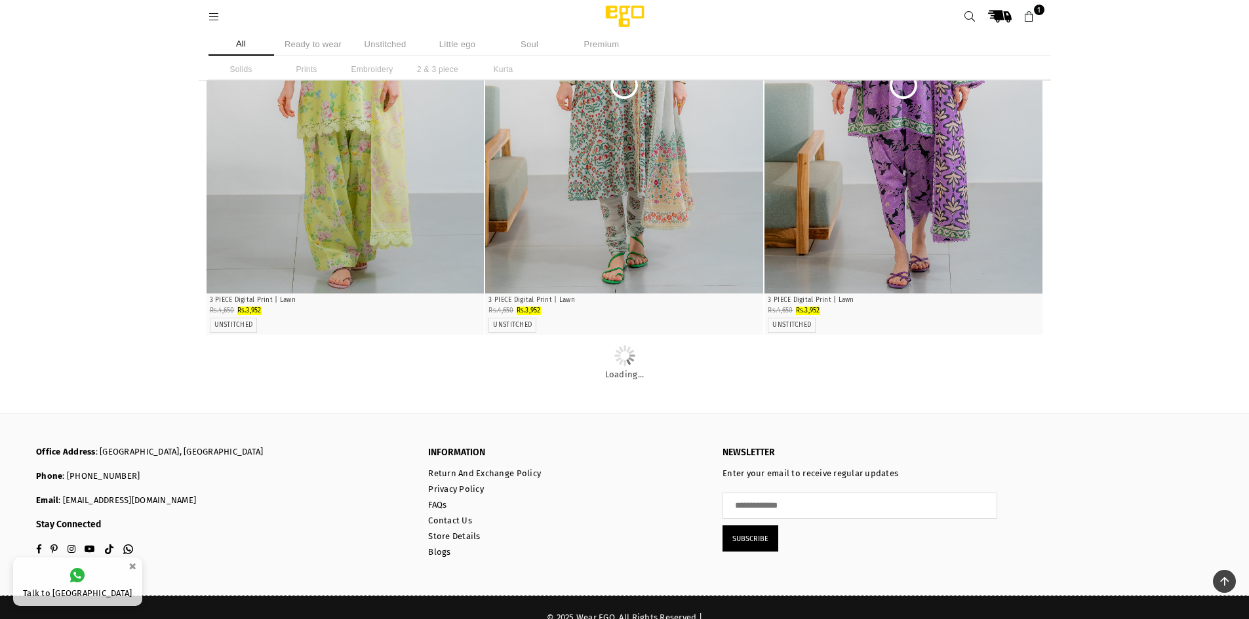  I want to click on li: Prints, so click(307, 69).